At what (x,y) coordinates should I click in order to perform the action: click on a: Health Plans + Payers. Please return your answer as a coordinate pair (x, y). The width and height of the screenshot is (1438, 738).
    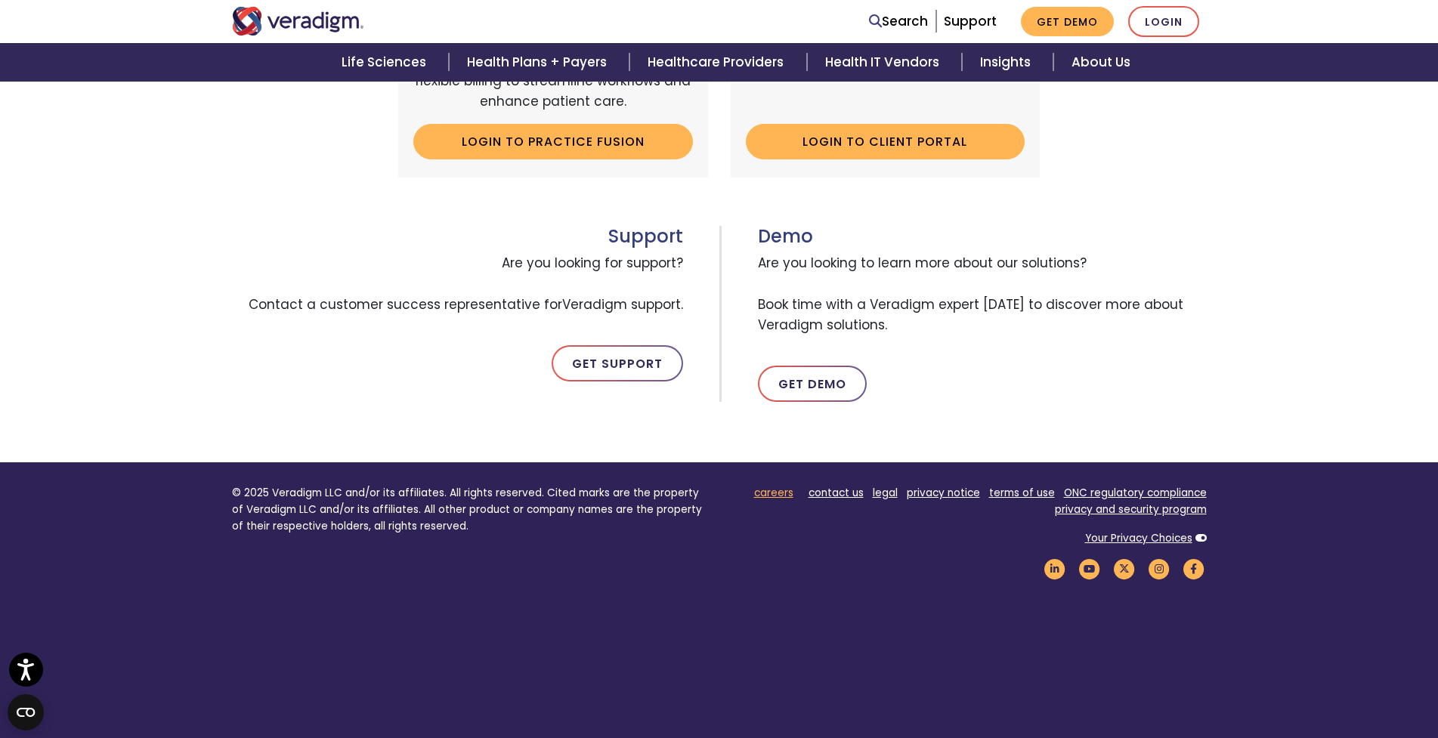
    Looking at the image, I should click on (539, 62).